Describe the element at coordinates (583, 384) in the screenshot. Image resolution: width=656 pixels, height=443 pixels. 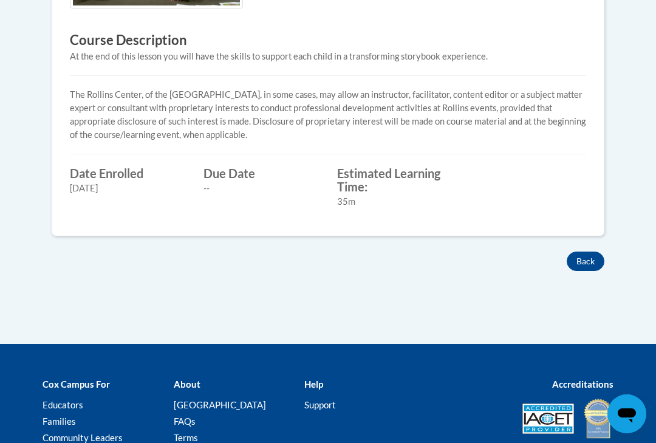
I see `b: Accreditations` at that location.